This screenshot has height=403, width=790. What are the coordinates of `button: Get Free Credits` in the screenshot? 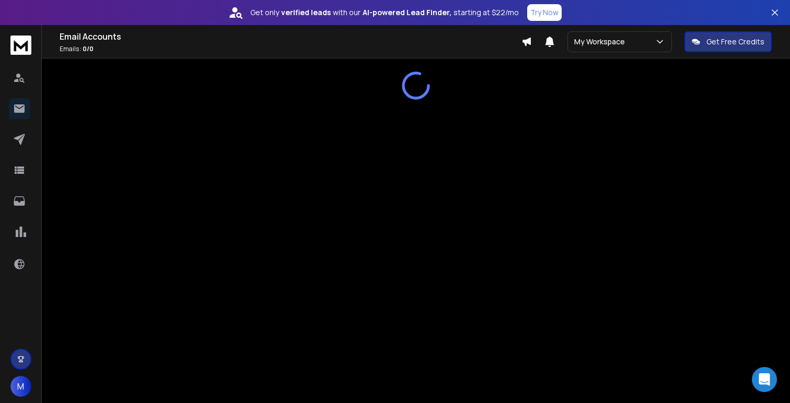 It's located at (728, 42).